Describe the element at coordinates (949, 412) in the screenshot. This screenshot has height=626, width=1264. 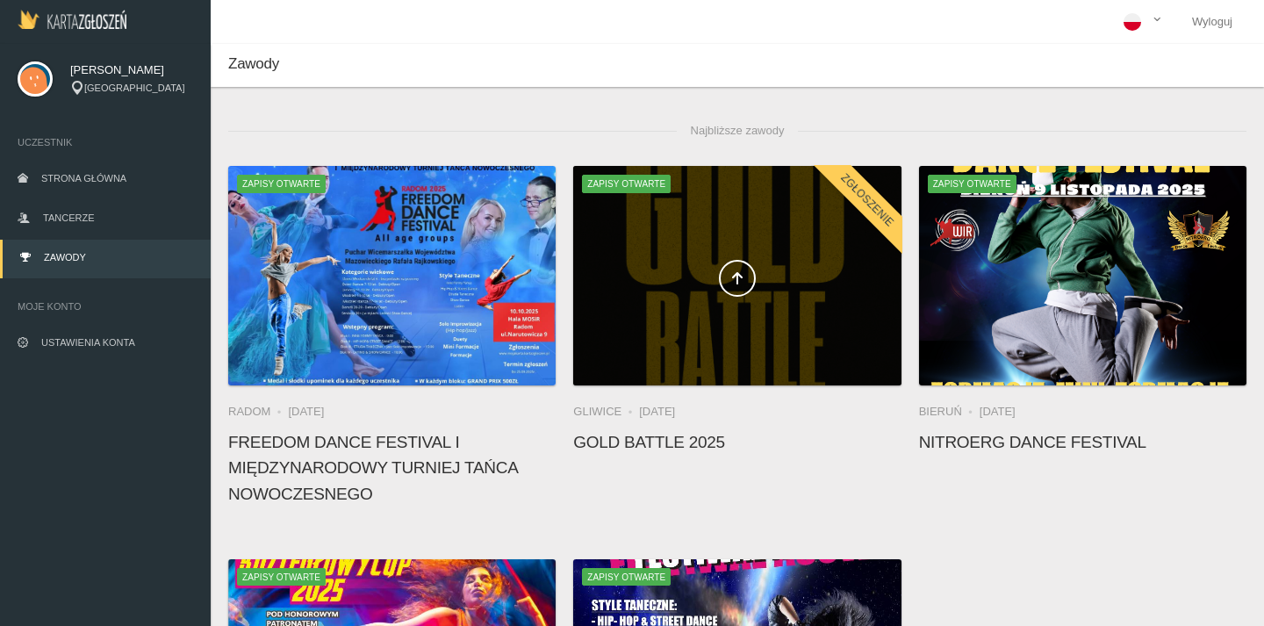
I see `li: Bieruń` at that location.